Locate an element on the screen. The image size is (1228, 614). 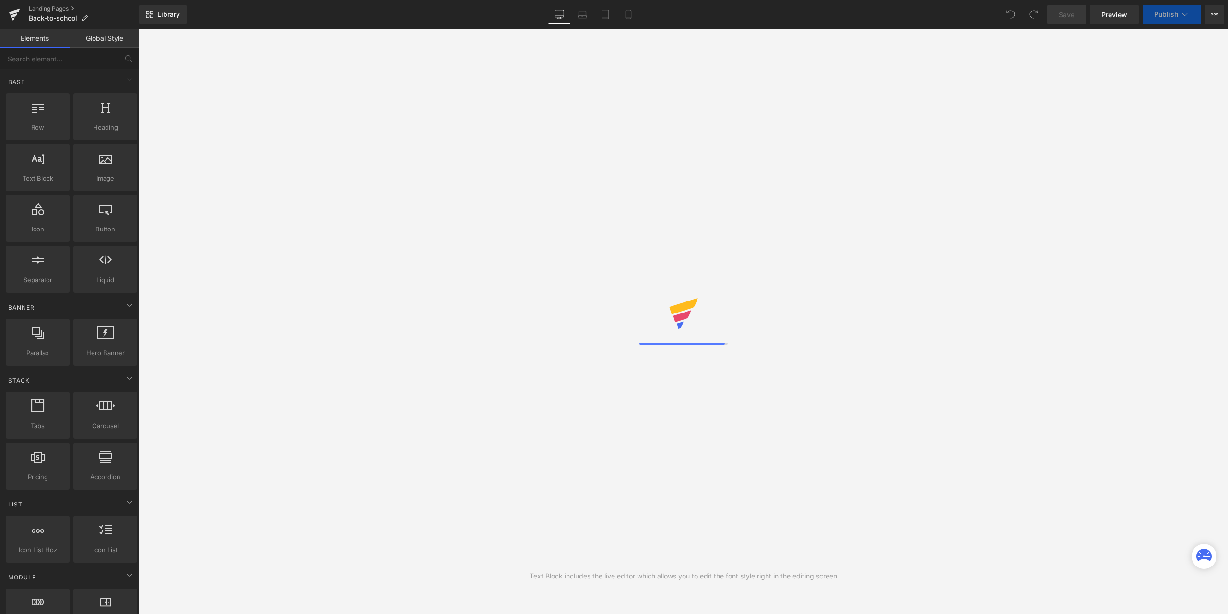
span: Banner is located at coordinates (21, 307).